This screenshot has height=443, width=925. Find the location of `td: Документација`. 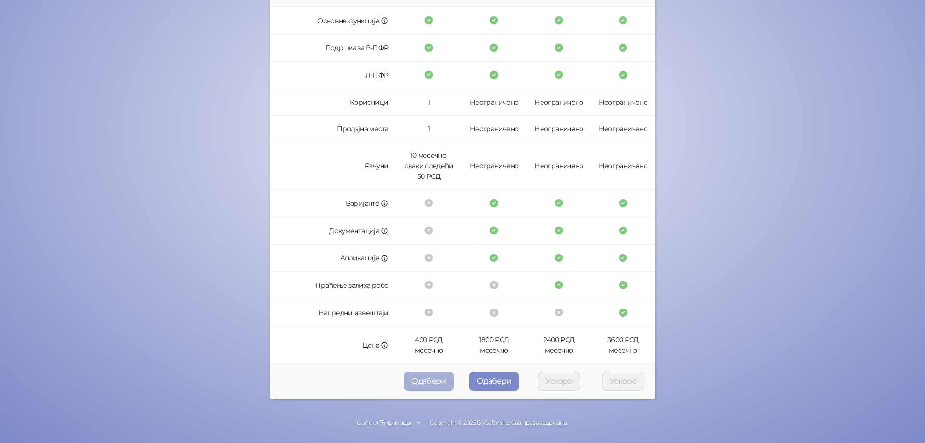

td: Документација is located at coordinates (333, 231).